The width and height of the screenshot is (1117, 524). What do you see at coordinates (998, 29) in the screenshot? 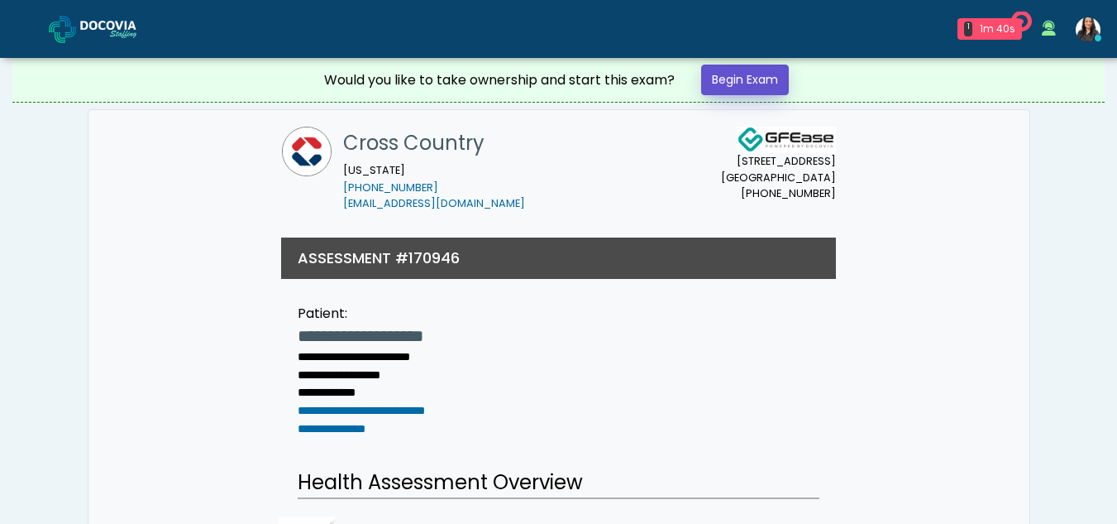
I see `div: 1m 40s` at bounding box center [998, 29].